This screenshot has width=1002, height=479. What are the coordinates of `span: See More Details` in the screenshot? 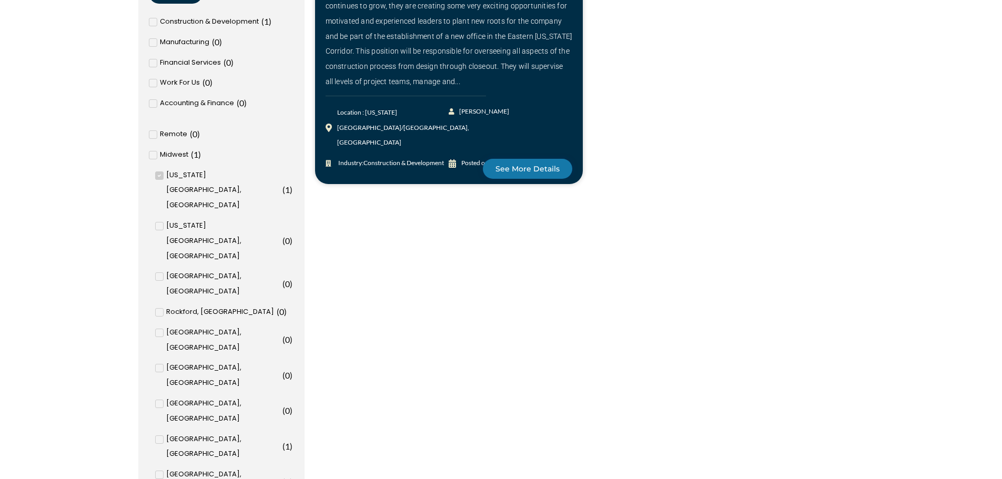 It's located at (527, 169).